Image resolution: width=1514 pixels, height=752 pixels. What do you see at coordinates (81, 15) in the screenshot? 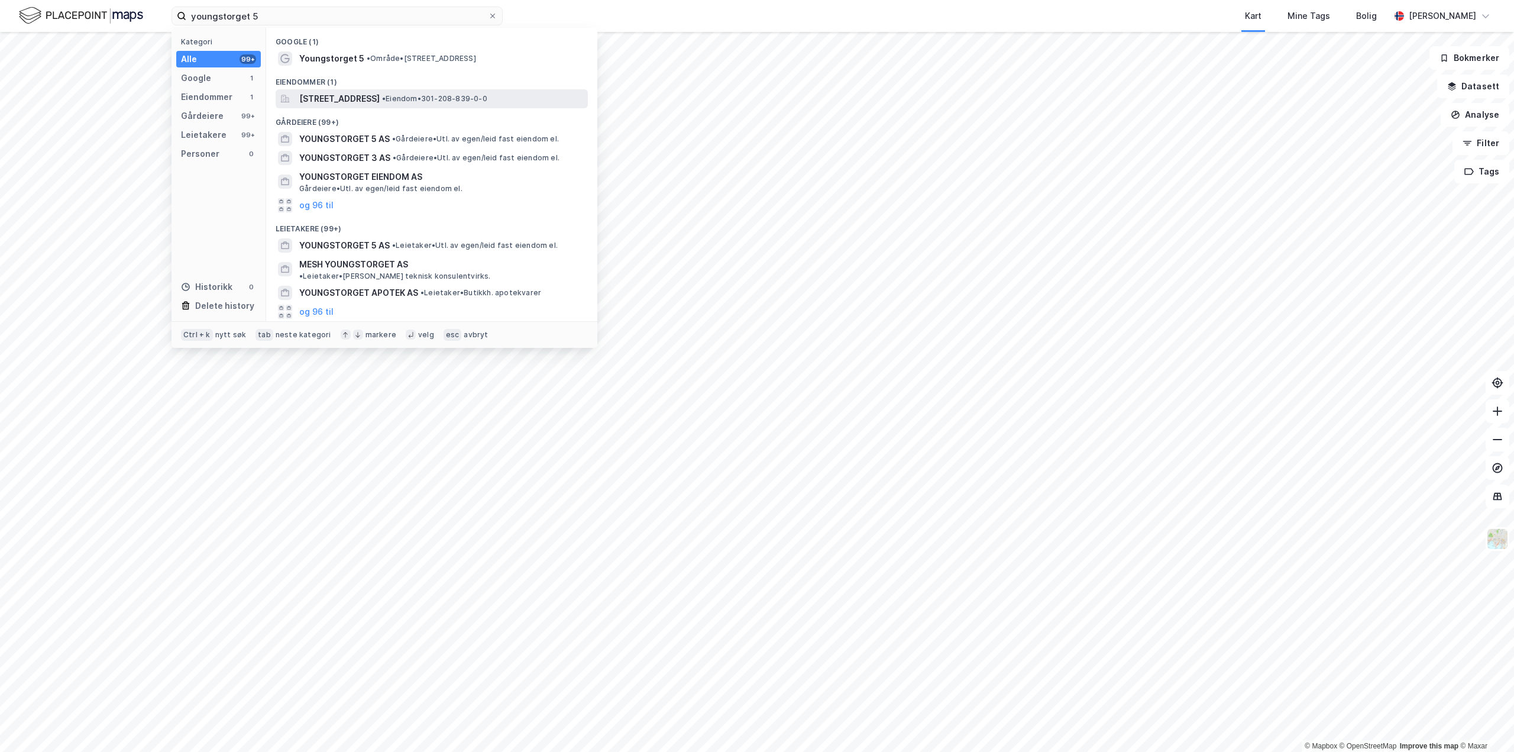
I see `img: logo.f888ab2527a4732fd821a326f86c7f29.svg` at bounding box center [81, 15].